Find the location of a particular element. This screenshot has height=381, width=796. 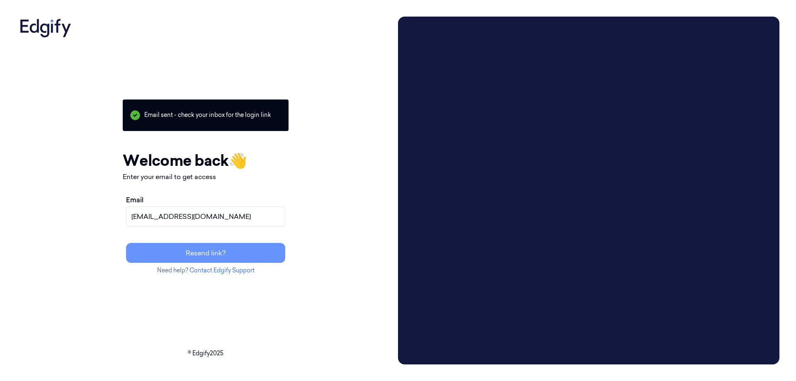

p: Enter your email to get access is located at coordinates (206, 177).